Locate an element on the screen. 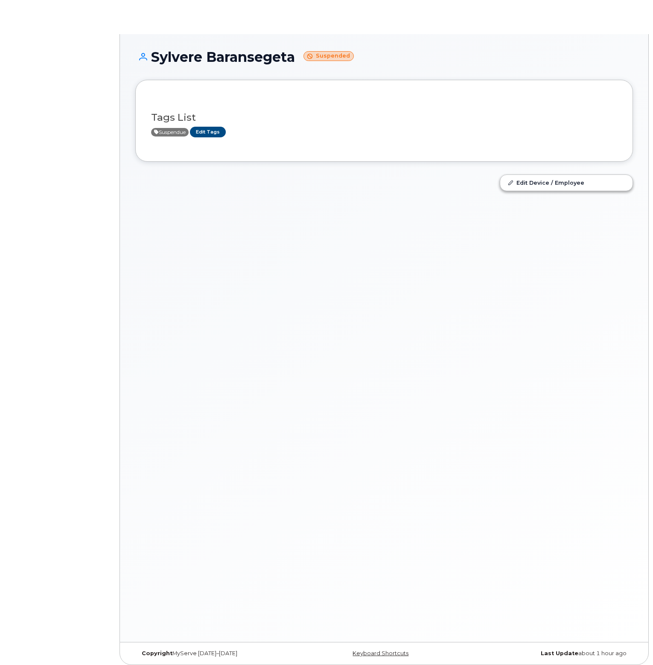 This screenshot has height=665, width=653. h1: Sylvere Baransegeta is located at coordinates (384, 57).